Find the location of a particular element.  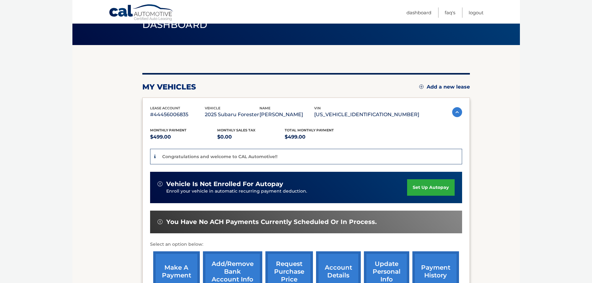

span: name is located at coordinates (265, 108).